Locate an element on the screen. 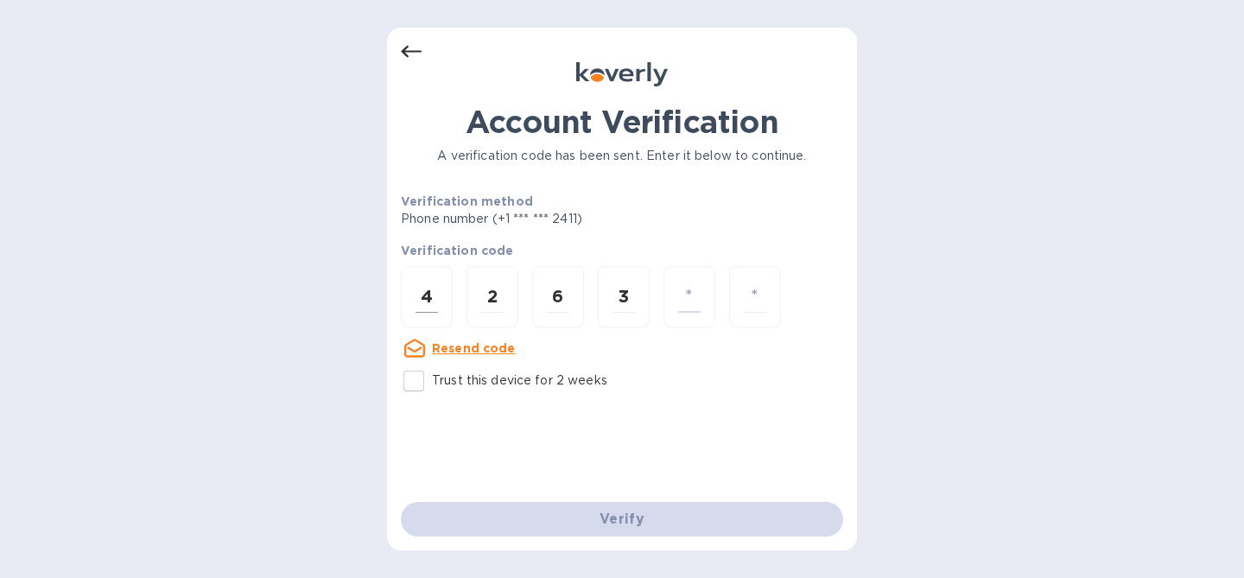 Image resolution: width=1244 pixels, height=578 pixels. p: Verification code is located at coordinates (622, 251).